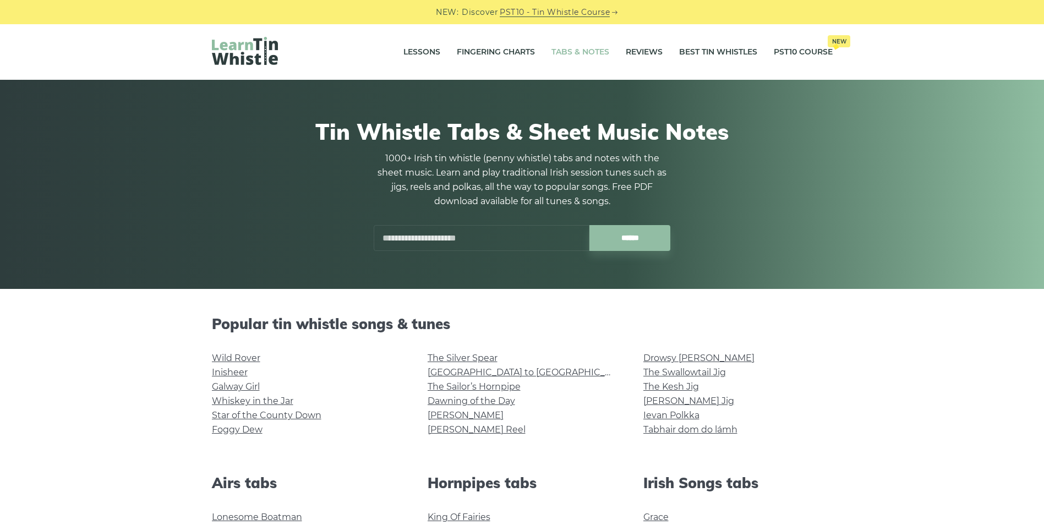 The height and width of the screenshot is (525, 1044). I want to click on a: Reviews, so click(644, 52).